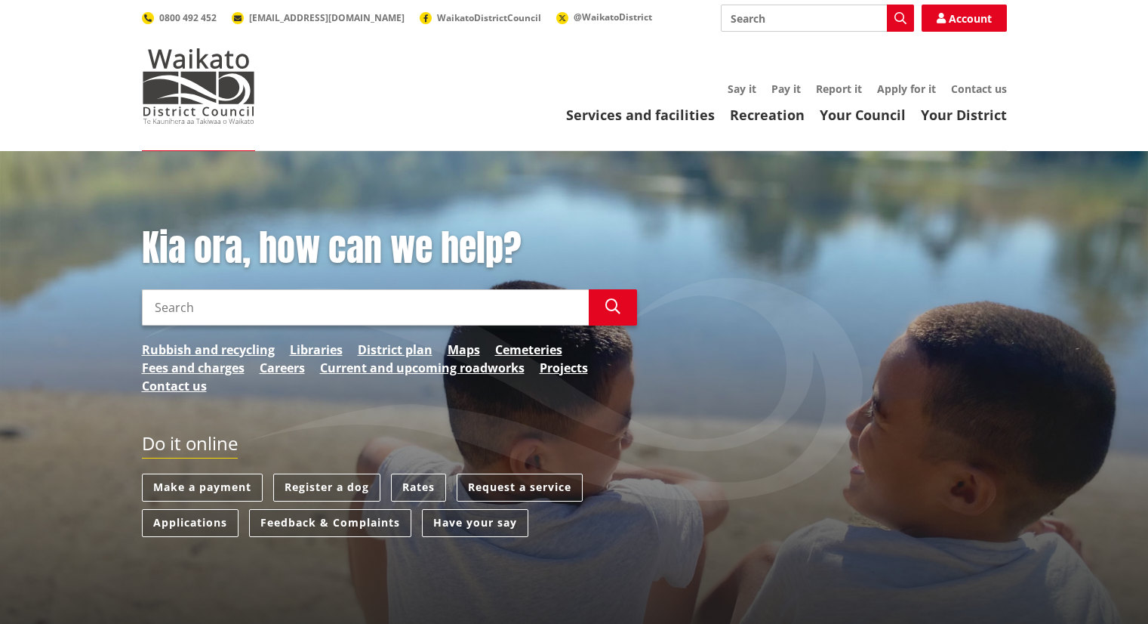 This screenshot has width=1148, height=624. I want to click on a: District plan, so click(395, 350).